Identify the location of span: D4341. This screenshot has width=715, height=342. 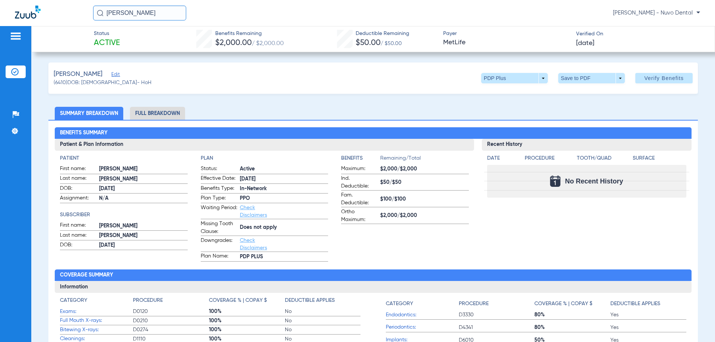
(497, 328).